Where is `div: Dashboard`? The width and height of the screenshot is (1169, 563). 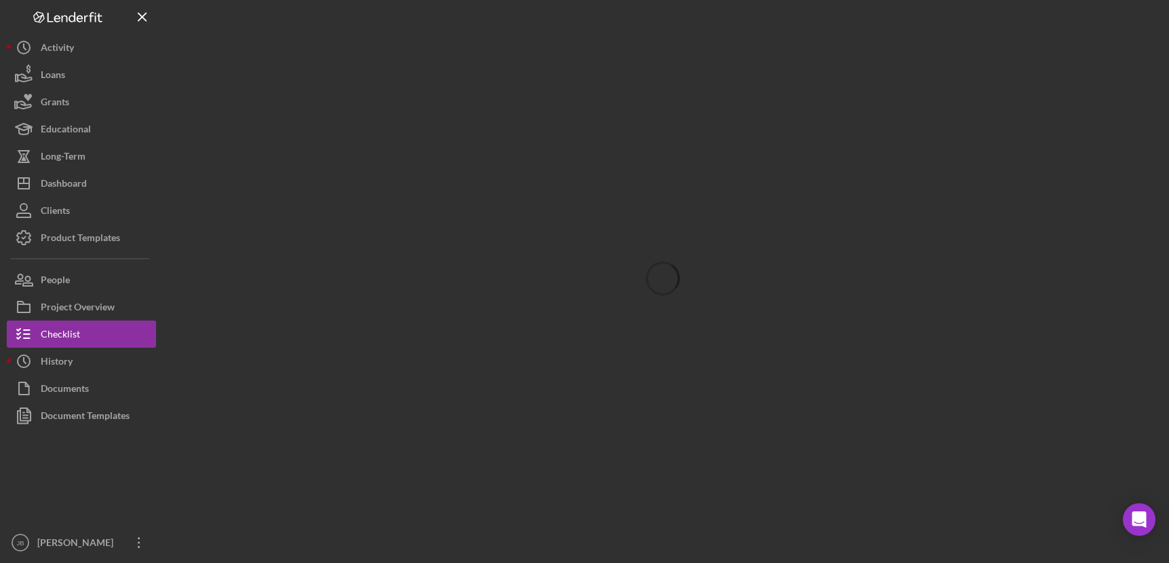 div: Dashboard is located at coordinates (64, 185).